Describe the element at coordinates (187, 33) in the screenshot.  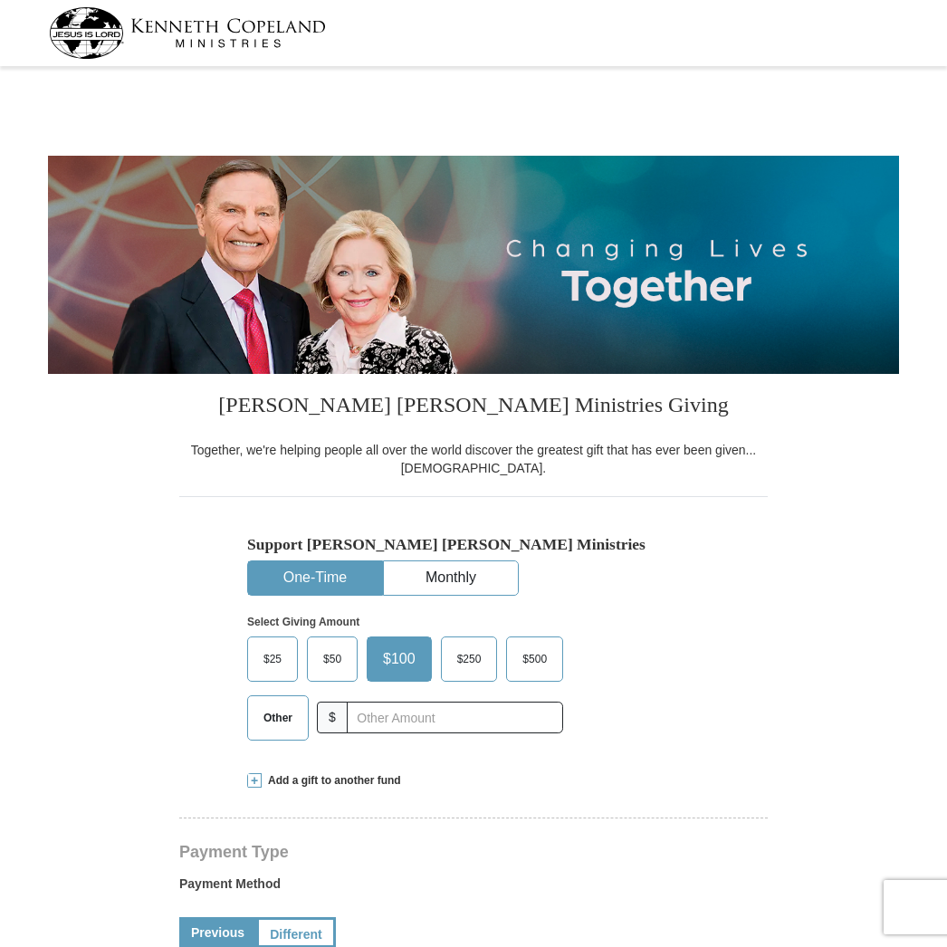
I see `img: kcm-header-logo.svg` at that location.